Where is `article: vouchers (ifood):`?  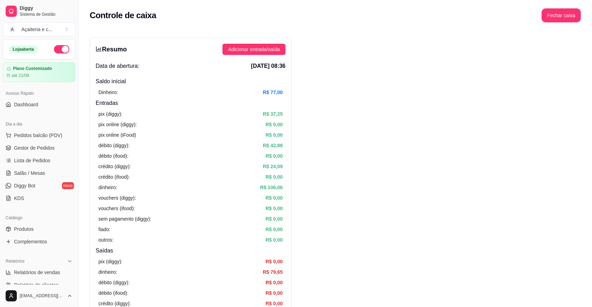
article: vouchers (ifood): is located at coordinates (117, 209).